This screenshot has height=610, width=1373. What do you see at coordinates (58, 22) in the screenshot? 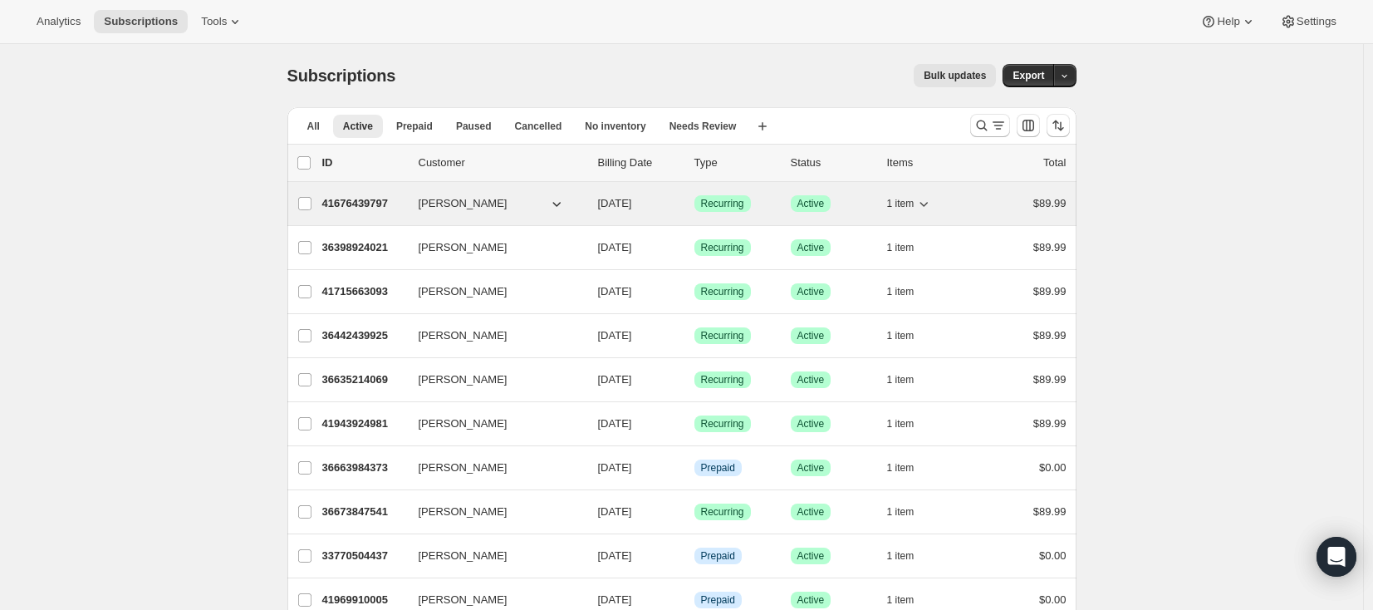
I see `span: Analytics` at bounding box center [58, 22].